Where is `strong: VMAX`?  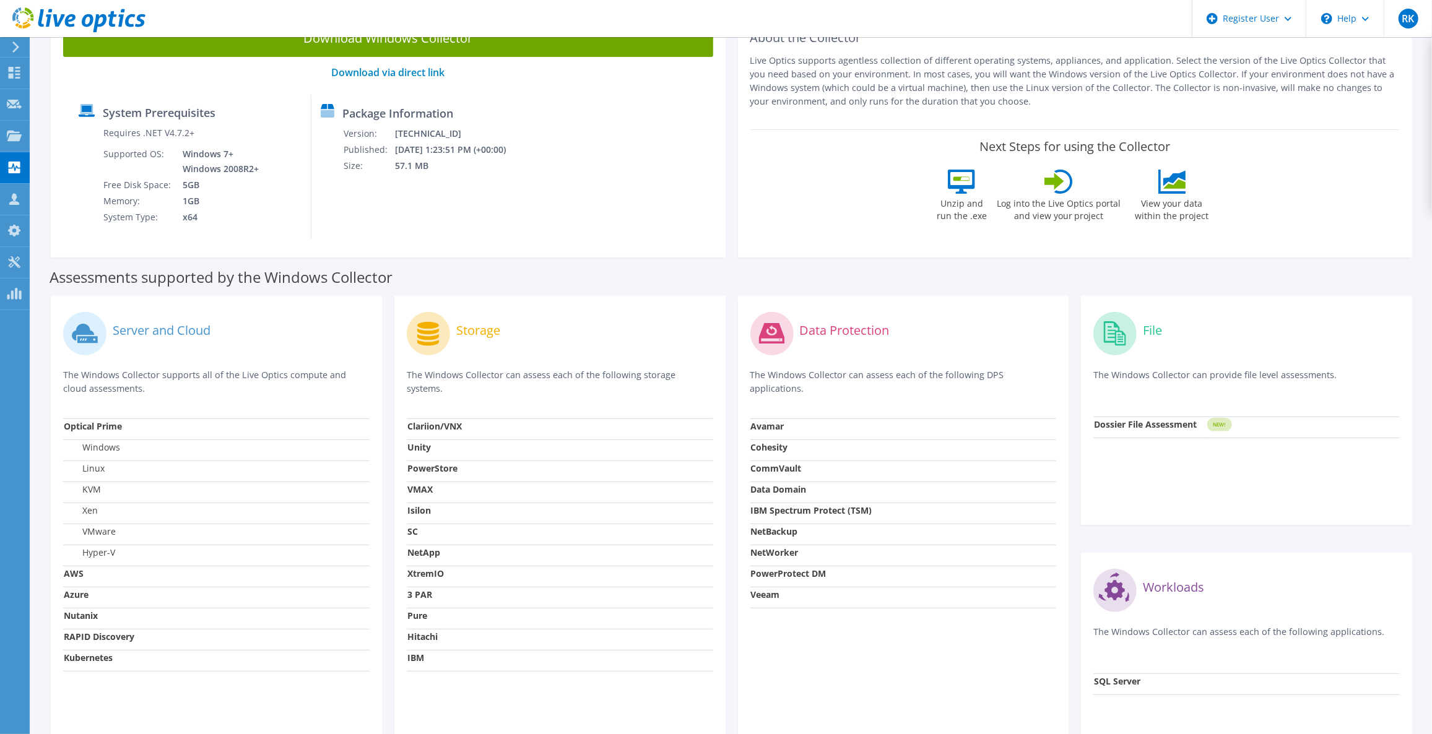
strong: VMAX is located at coordinates (420, 489).